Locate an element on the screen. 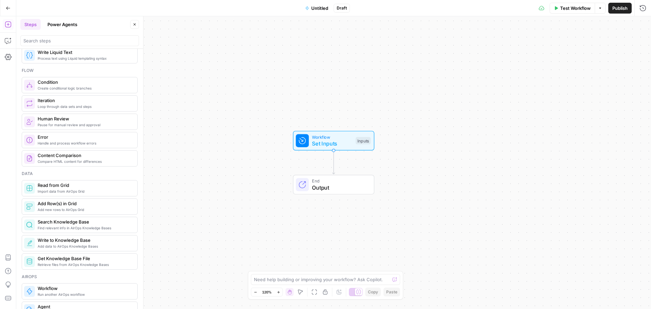 The height and width of the screenshot is (309, 651). span: Error is located at coordinates (85, 137).